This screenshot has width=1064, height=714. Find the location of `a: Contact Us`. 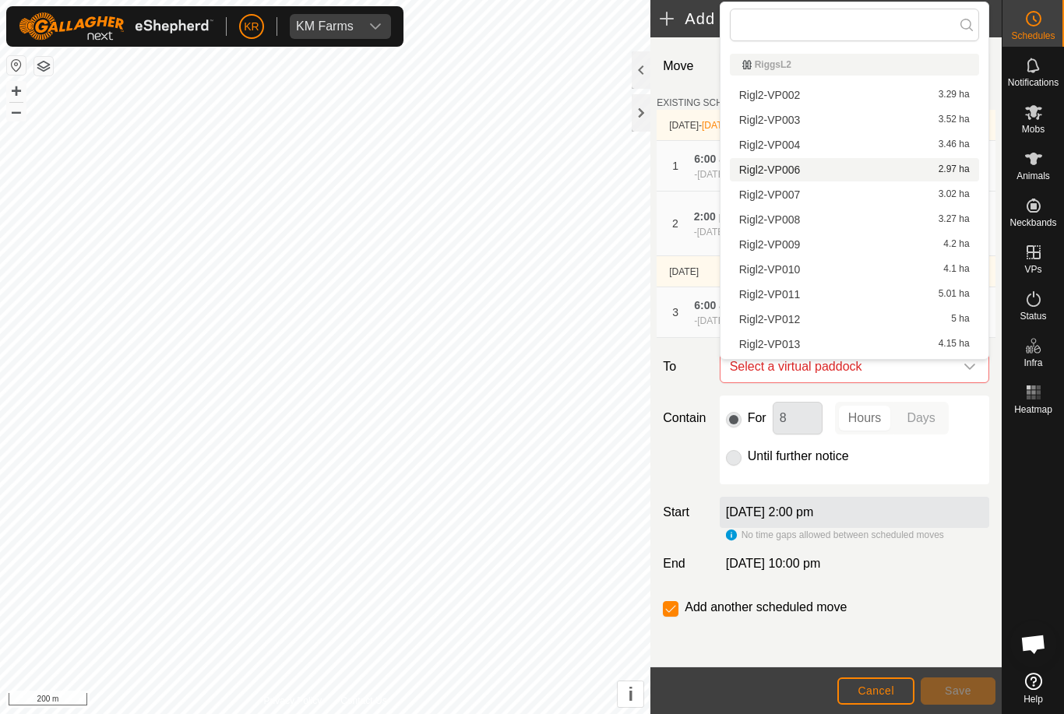

a: Contact Us is located at coordinates (363, 701).